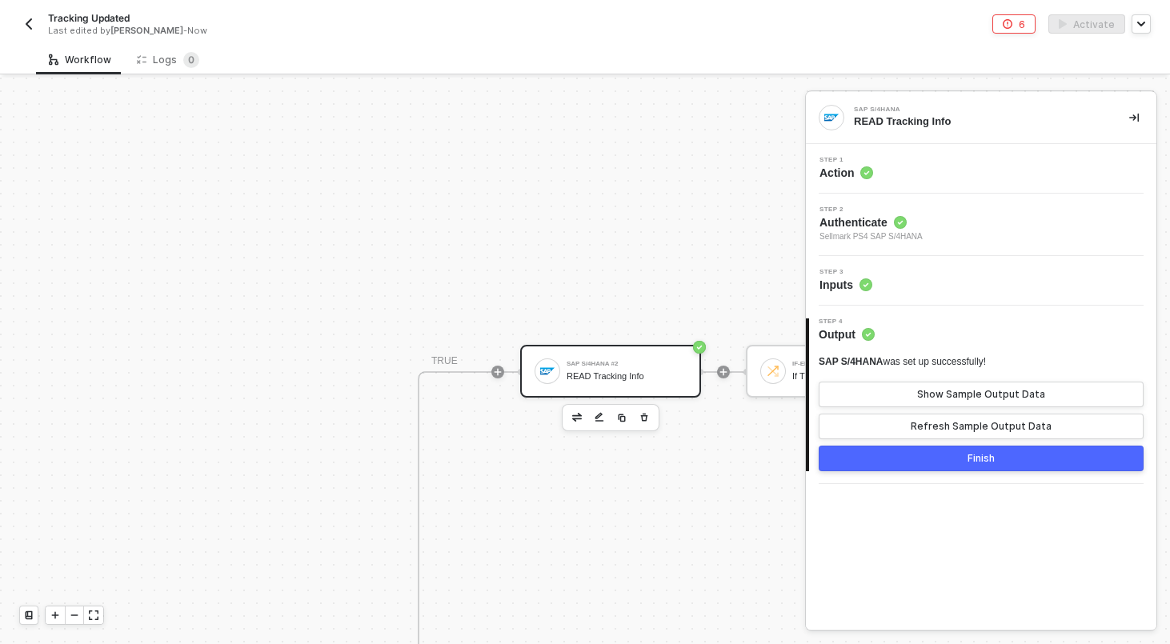  I want to click on span: Step 3, so click(846, 272).